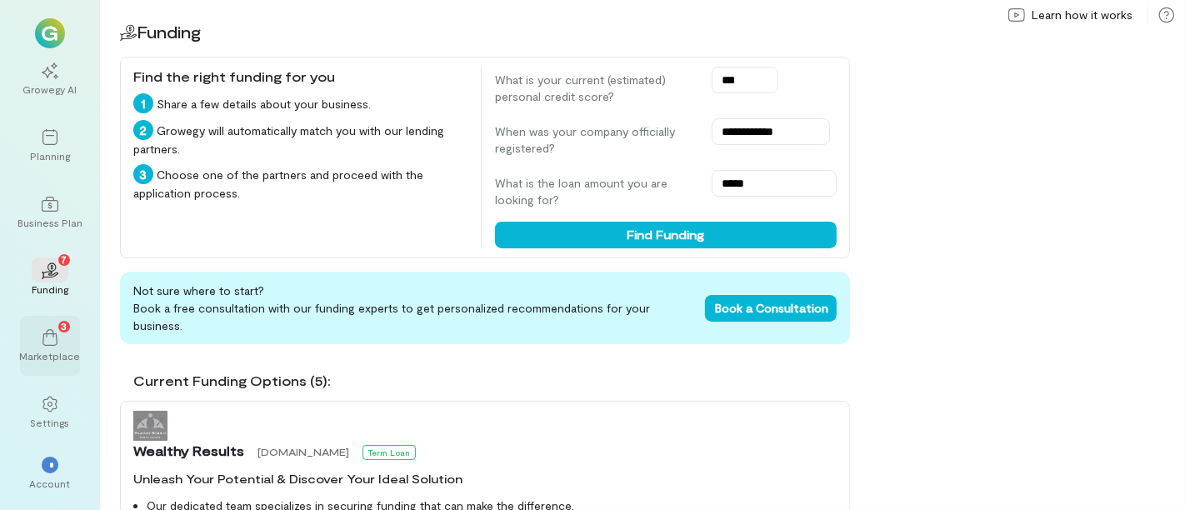 The width and height of the screenshot is (1185, 510). What do you see at coordinates (50, 483) in the screenshot?
I see `div: Account` at bounding box center [50, 483].